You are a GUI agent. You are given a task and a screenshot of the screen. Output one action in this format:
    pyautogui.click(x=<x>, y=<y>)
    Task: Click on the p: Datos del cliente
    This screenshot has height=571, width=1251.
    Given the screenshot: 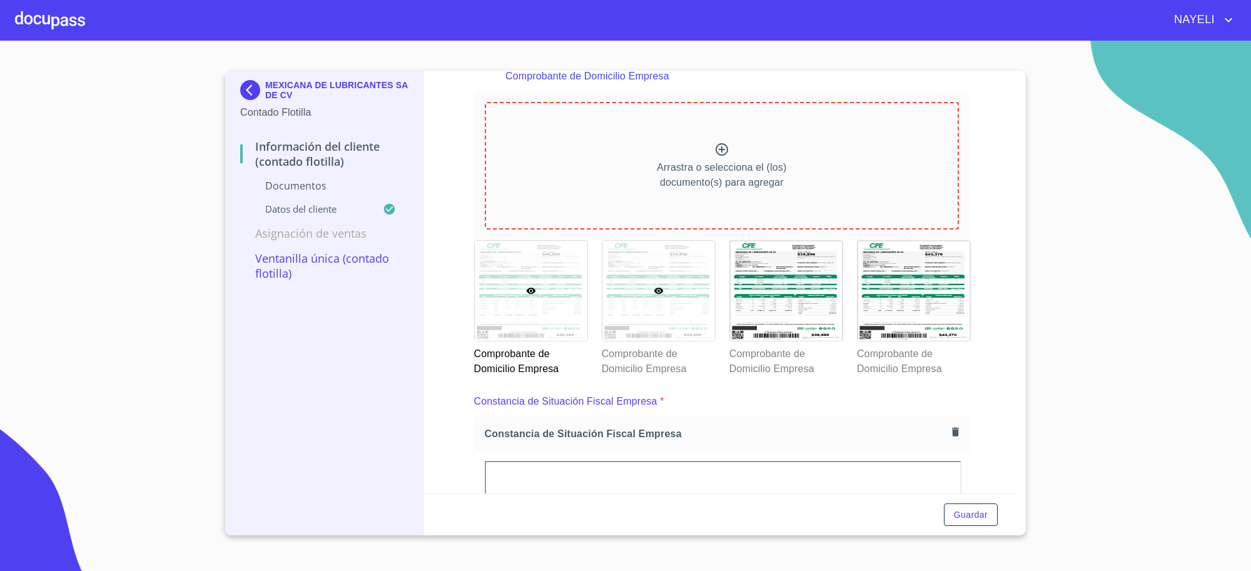 What is the action you would take?
    pyautogui.click(x=312, y=209)
    